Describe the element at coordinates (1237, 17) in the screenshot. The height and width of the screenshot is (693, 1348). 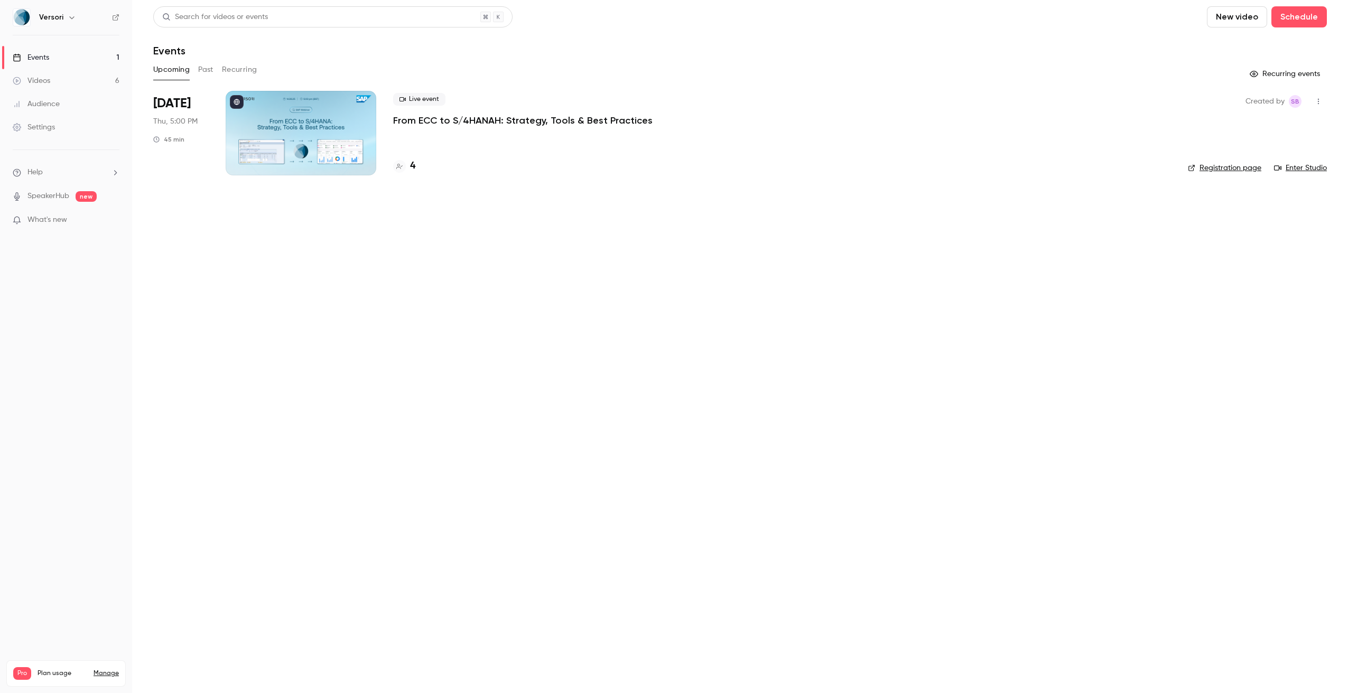
I see `button: New video` at that location.